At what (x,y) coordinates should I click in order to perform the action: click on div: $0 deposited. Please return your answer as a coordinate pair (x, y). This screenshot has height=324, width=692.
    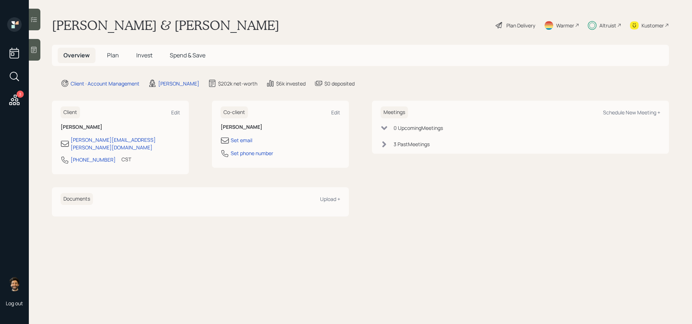
    Looking at the image, I should click on (339, 83).